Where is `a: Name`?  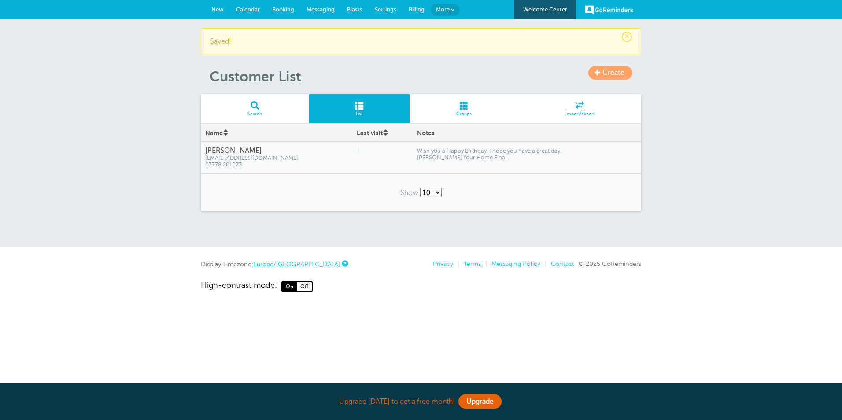
a: Name is located at coordinates (217, 133).